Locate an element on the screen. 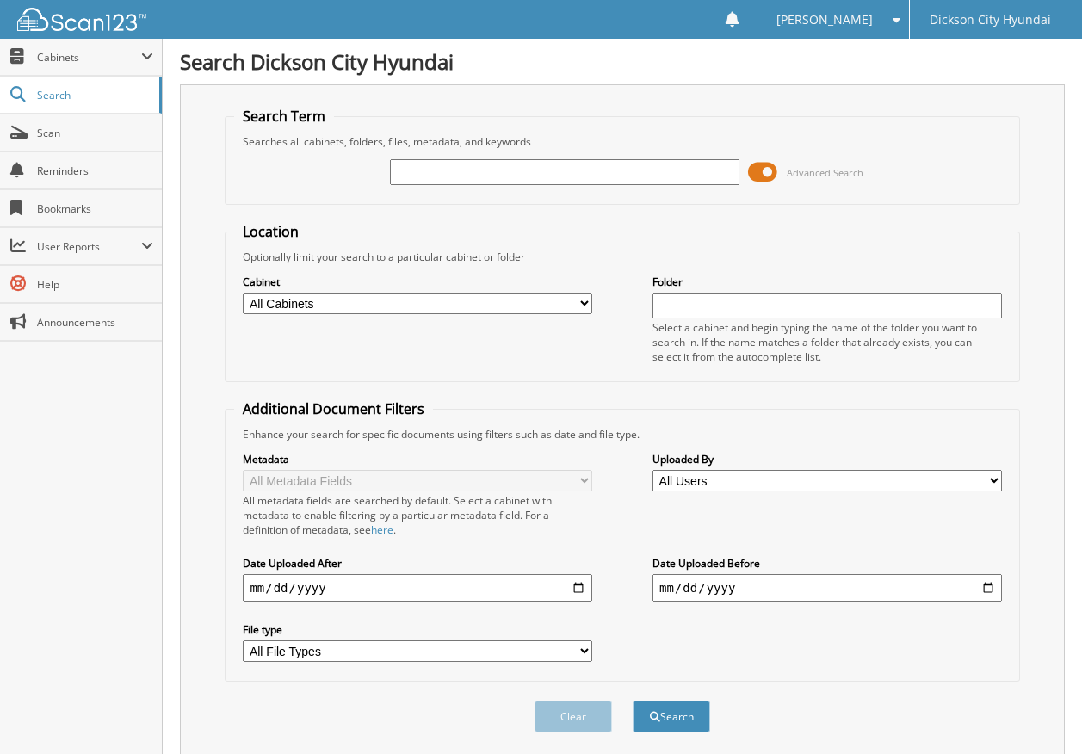 The height and width of the screenshot is (754, 1082). label: File type is located at coordinates (417, 629).